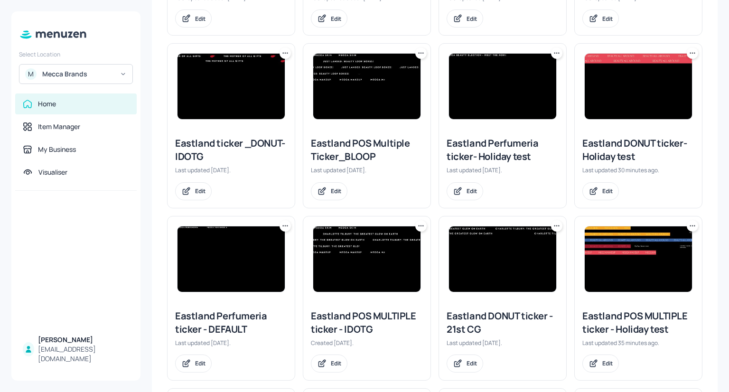 This screenshot has width=729, height=392. What do you see at coordinates (367, 323) in the screenshot?
I see `div: Eastland POS MULTIPLE ticker - IDOTG` at bounding box center [367, 323].